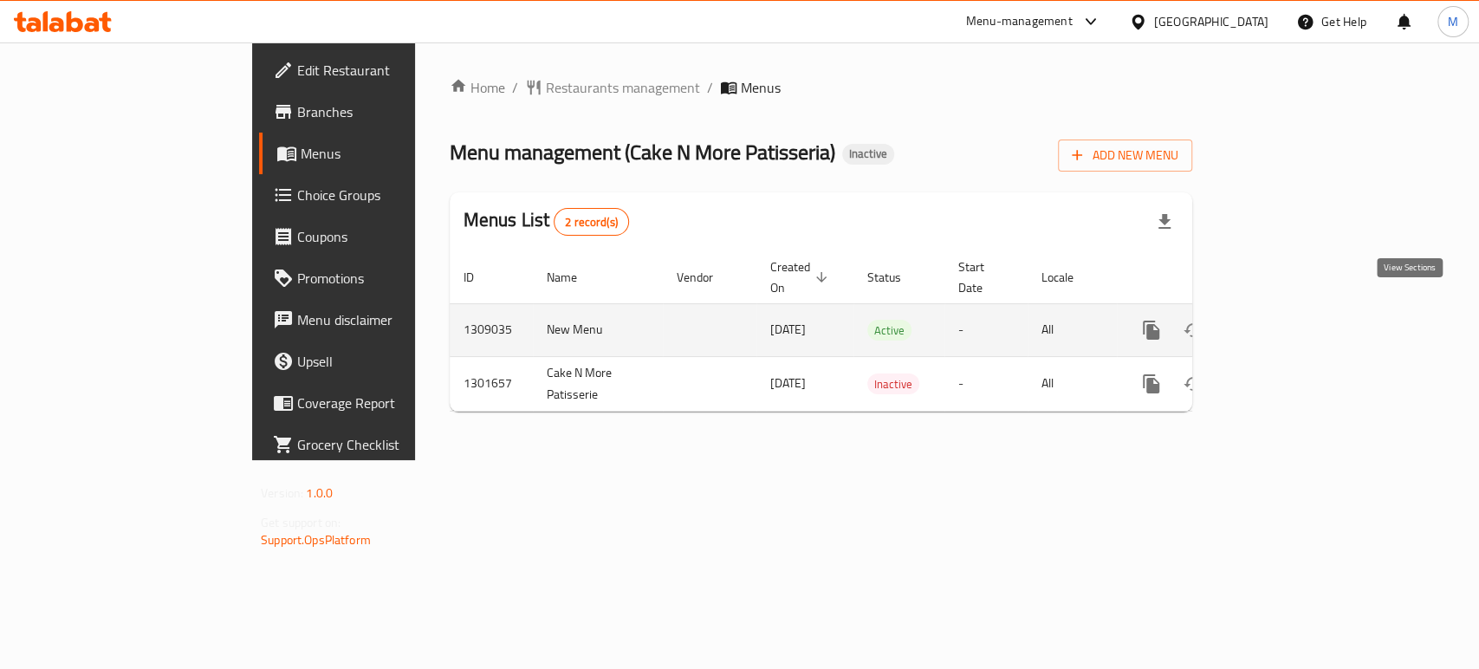 This screenshot has width=1479, height=669. I want to click on span: Branches, so click(391, 112).